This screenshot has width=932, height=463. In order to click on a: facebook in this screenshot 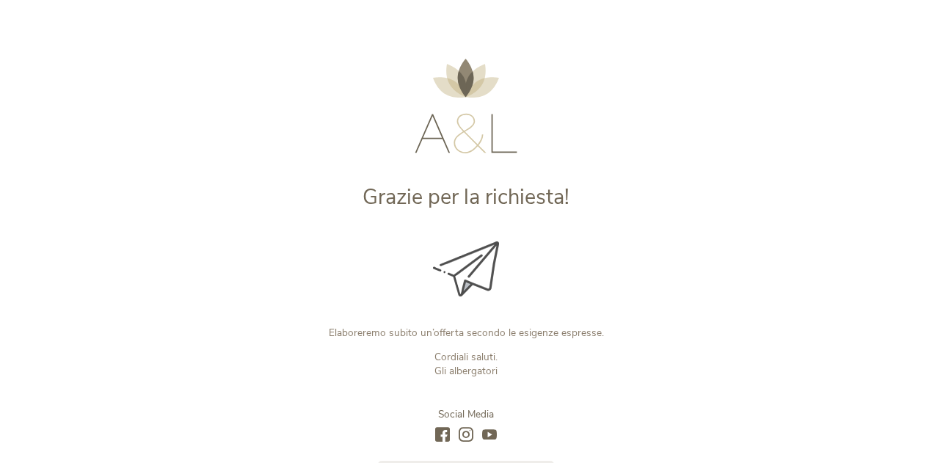, I will do `click(443, 435)`.